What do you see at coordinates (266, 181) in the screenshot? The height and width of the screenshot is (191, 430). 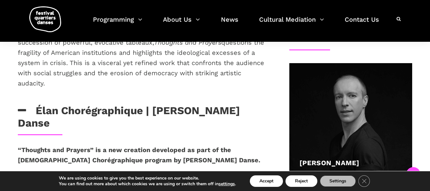 I see `button: Accept` at bounding box center [266, 181].